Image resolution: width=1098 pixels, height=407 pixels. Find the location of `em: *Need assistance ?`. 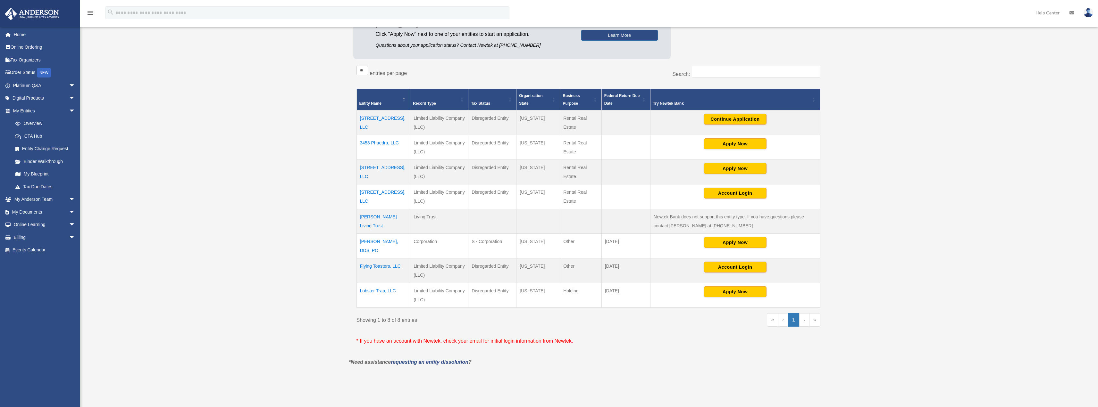

em: *Need assistance ? is located at coordinates (410, 362).